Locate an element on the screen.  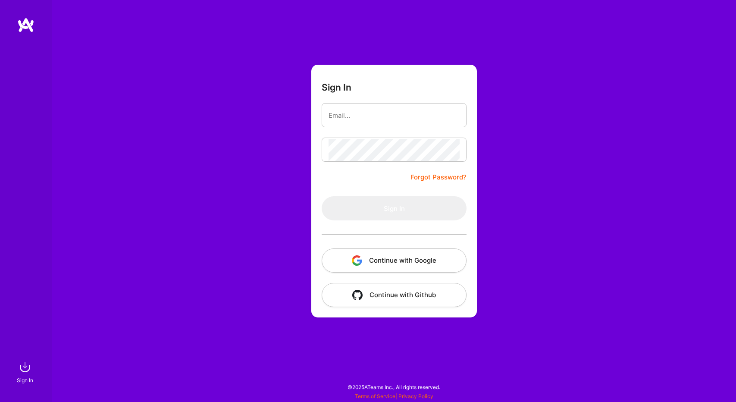
input: Email... is located at coordinates (394, 115).